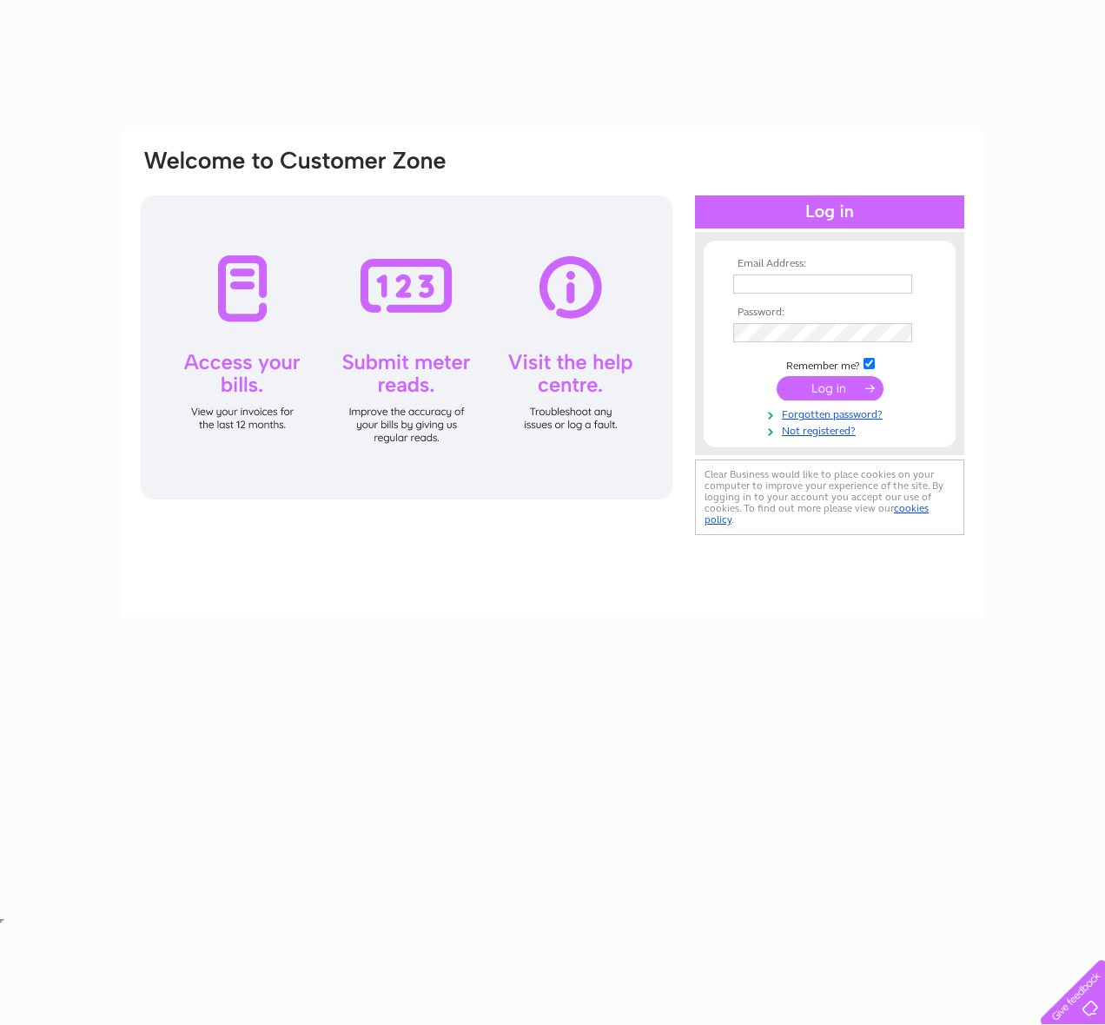 The width and height of the screenshot is (1105, 1025). Describe the element at coordinates (830, 313) in the screenshot. I see `th: Password:` at that location.